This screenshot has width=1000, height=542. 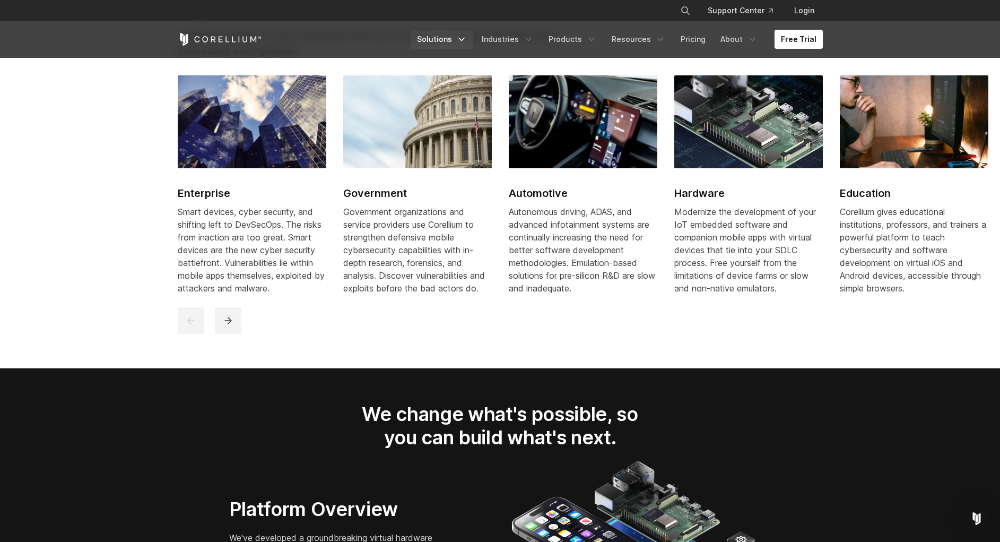 What do you see at coordinates (228, 321) in the screenshot?
I see `button: next` at bounding box center [228, 321].